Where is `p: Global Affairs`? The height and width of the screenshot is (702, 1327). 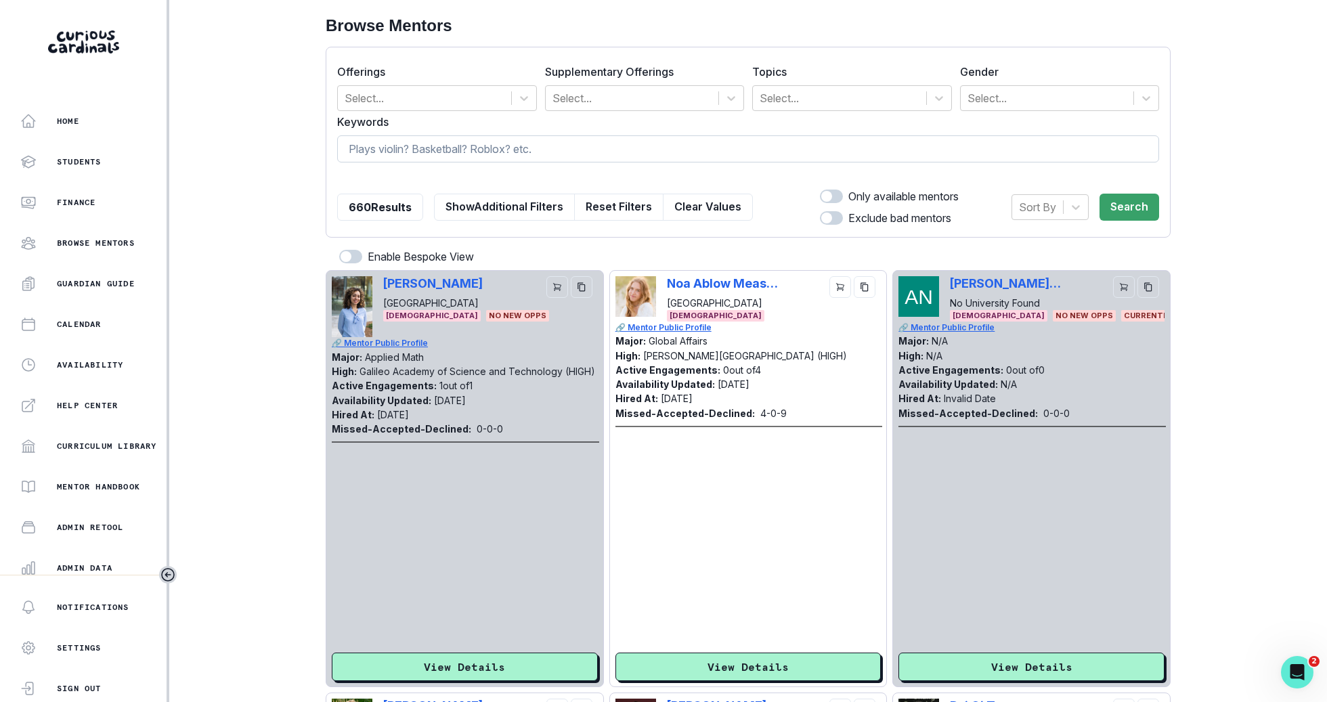 p: Global Affairs is located at coordinates (678, 341).